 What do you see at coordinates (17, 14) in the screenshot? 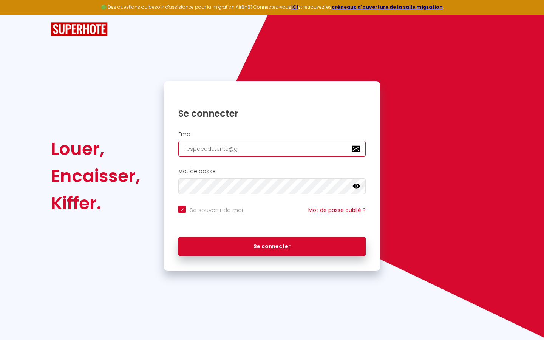
I see `button: Ouvrir le widget de chat LiveChat` at bounding box center [17, 14].